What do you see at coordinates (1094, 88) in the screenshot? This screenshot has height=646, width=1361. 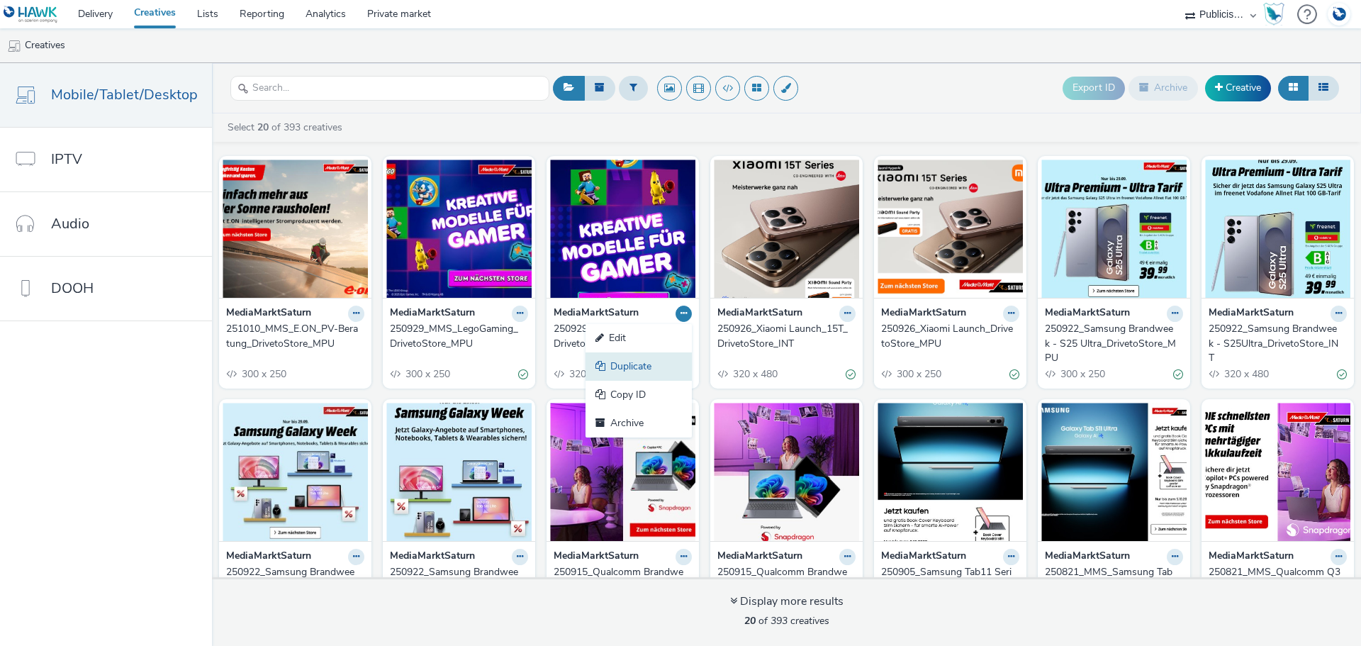 I see `button: Export ID` at bounding box center [1094, 88].